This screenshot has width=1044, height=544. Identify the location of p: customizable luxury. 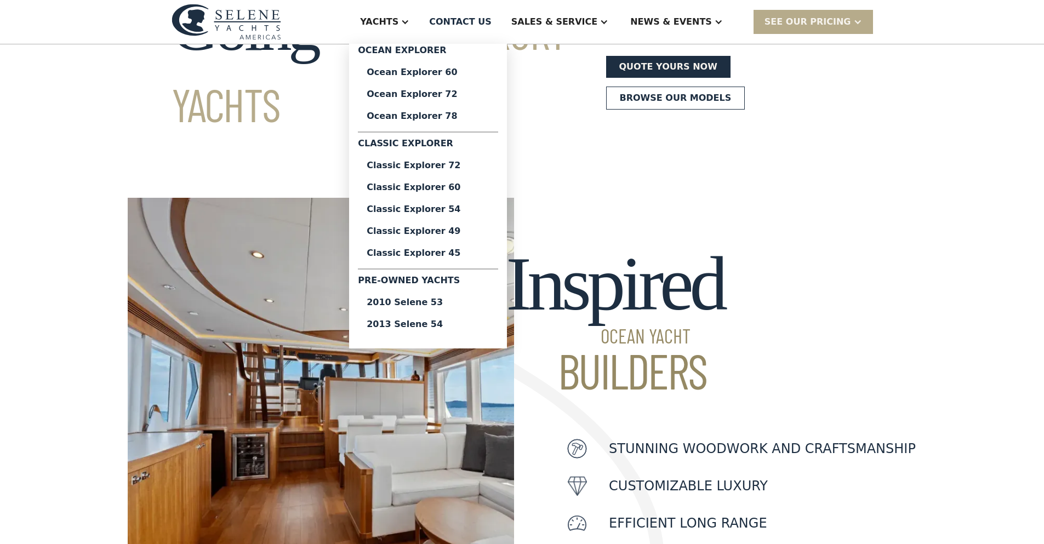
(688, 486).